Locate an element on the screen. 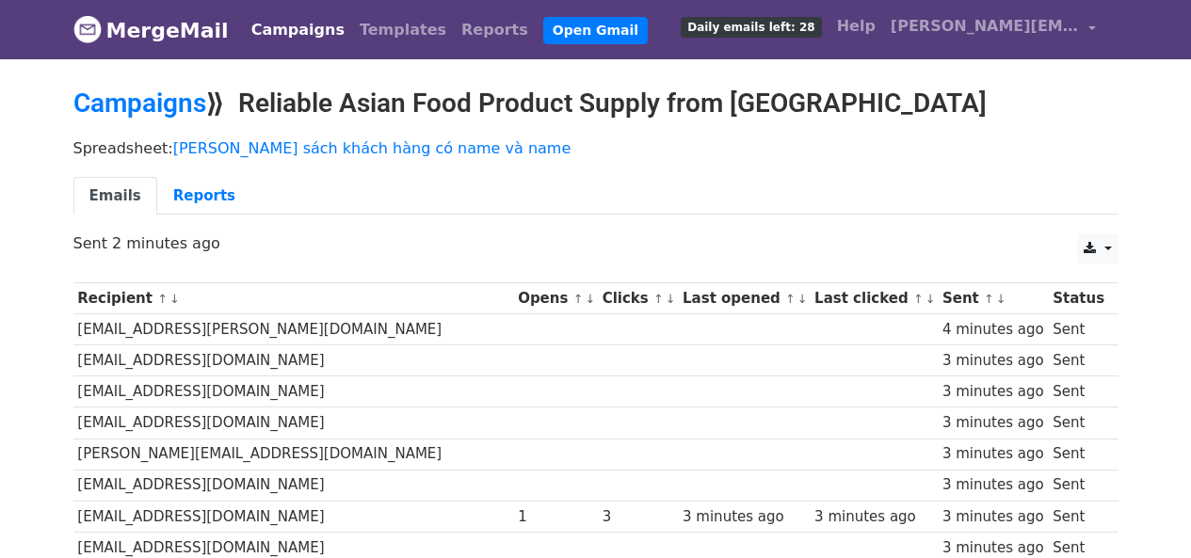 Image resolution: width=1191 pixels, height=558 pixels. div: 3 is located at coordinates (638, 517).